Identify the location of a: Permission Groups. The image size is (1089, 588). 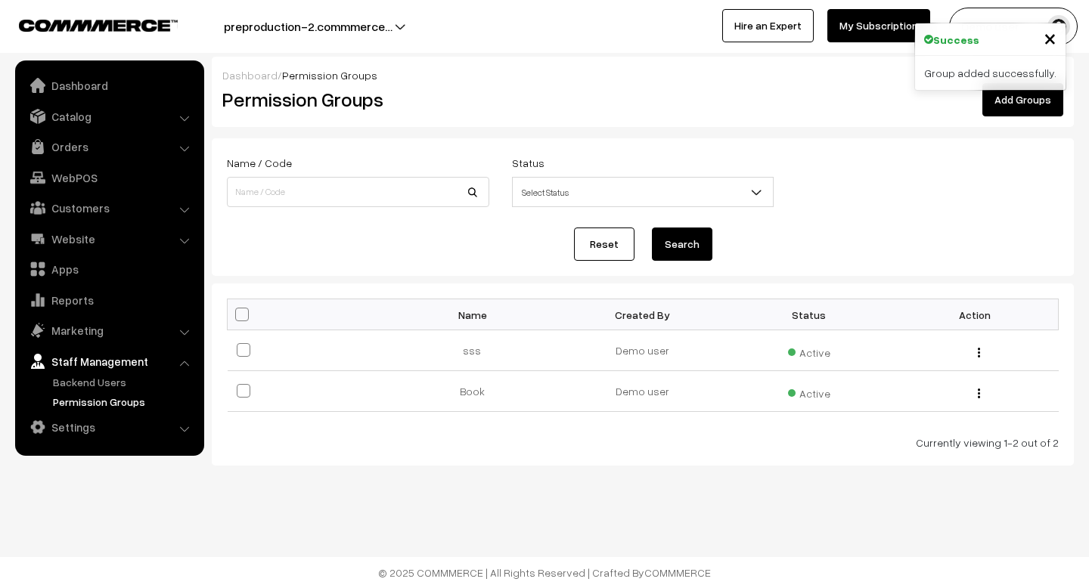
(124, 402).